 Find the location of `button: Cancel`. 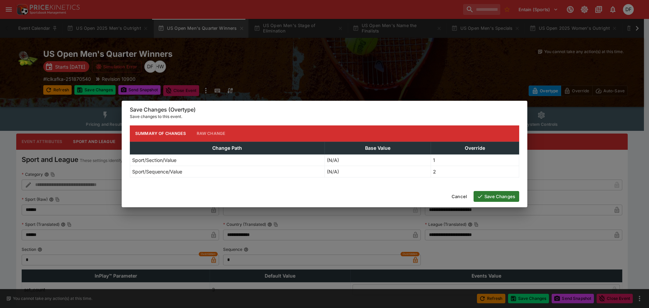

button: Cancel is located at coordinates (459, 197).